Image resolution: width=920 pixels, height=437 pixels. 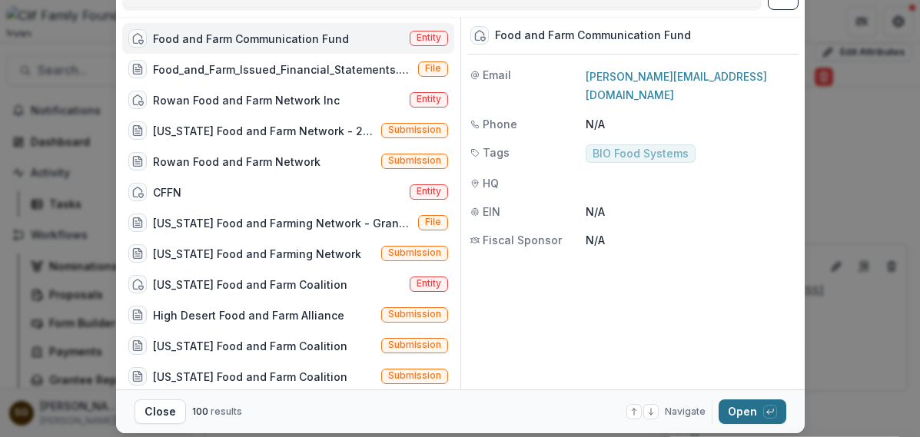 I want to click on span: results, so click(x=226, y=411).